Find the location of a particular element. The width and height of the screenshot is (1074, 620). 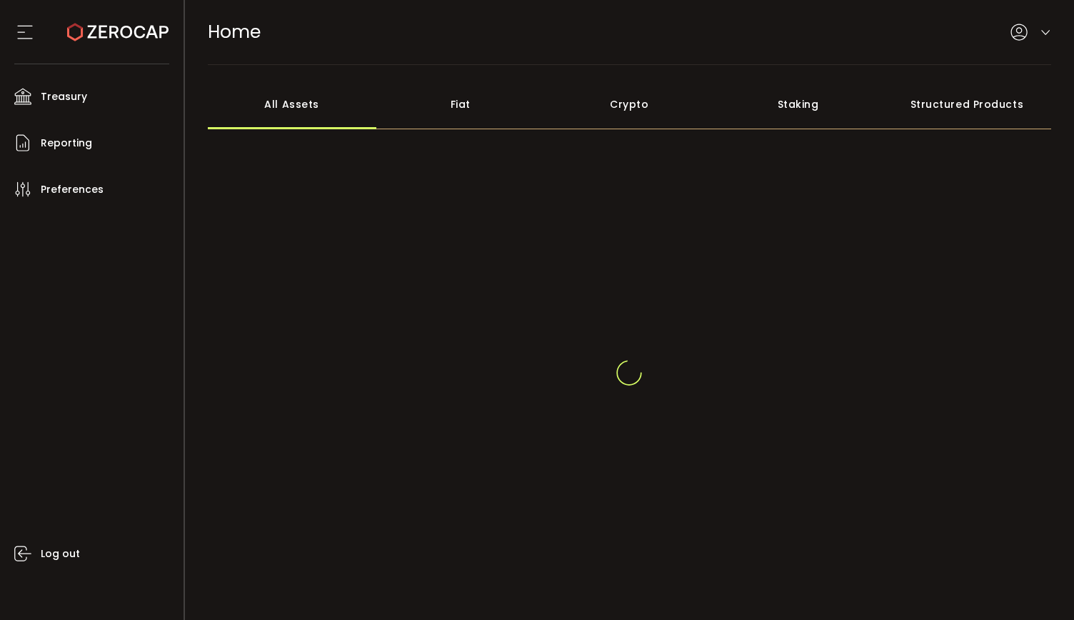

span: Preferences is located at coordinates (72, 189).